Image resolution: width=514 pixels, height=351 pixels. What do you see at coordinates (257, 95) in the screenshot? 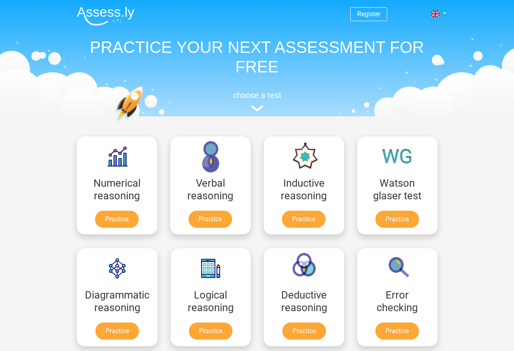
I see `h5: choose a test` at bounding box center [257, 95].